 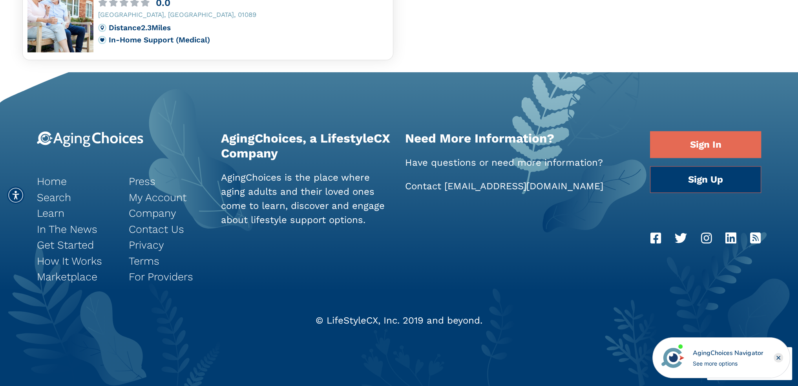 I want to click on a: Company, so click(x=169, y=213).